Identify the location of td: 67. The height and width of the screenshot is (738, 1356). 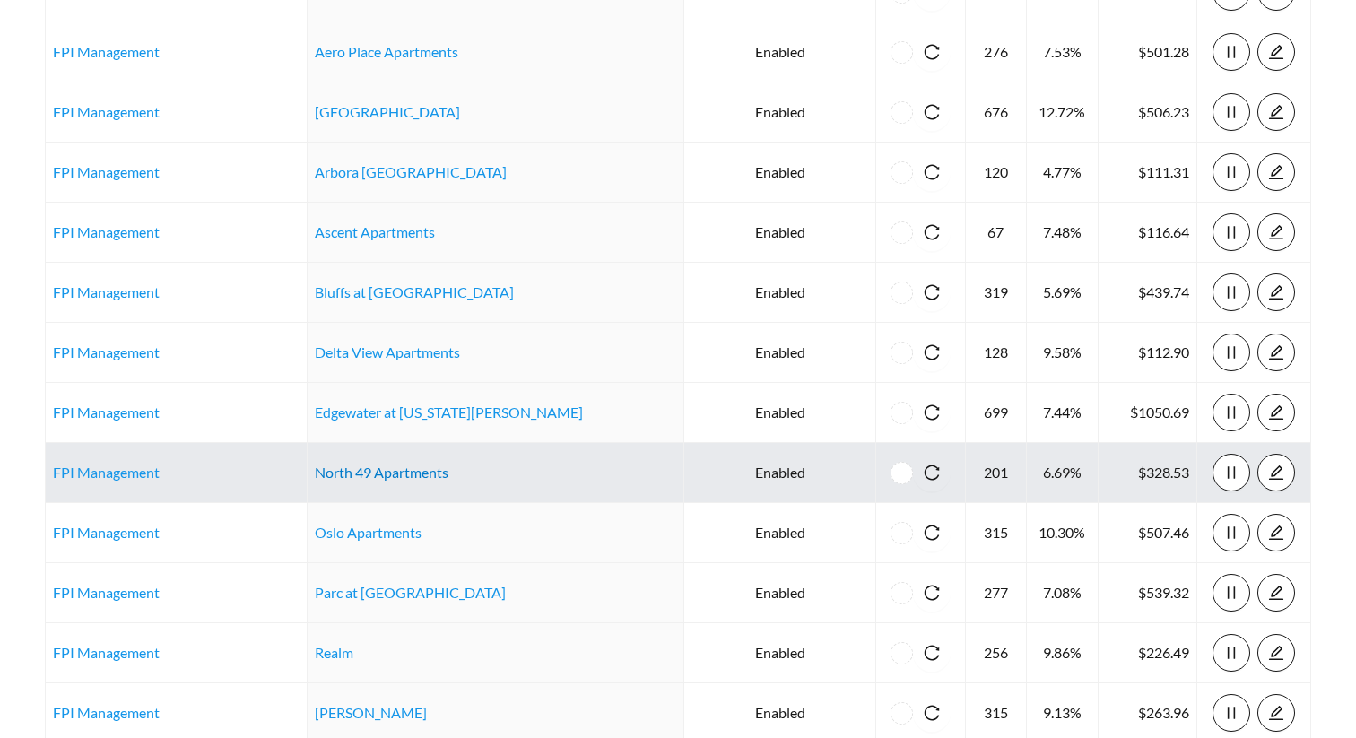
(997, 232).